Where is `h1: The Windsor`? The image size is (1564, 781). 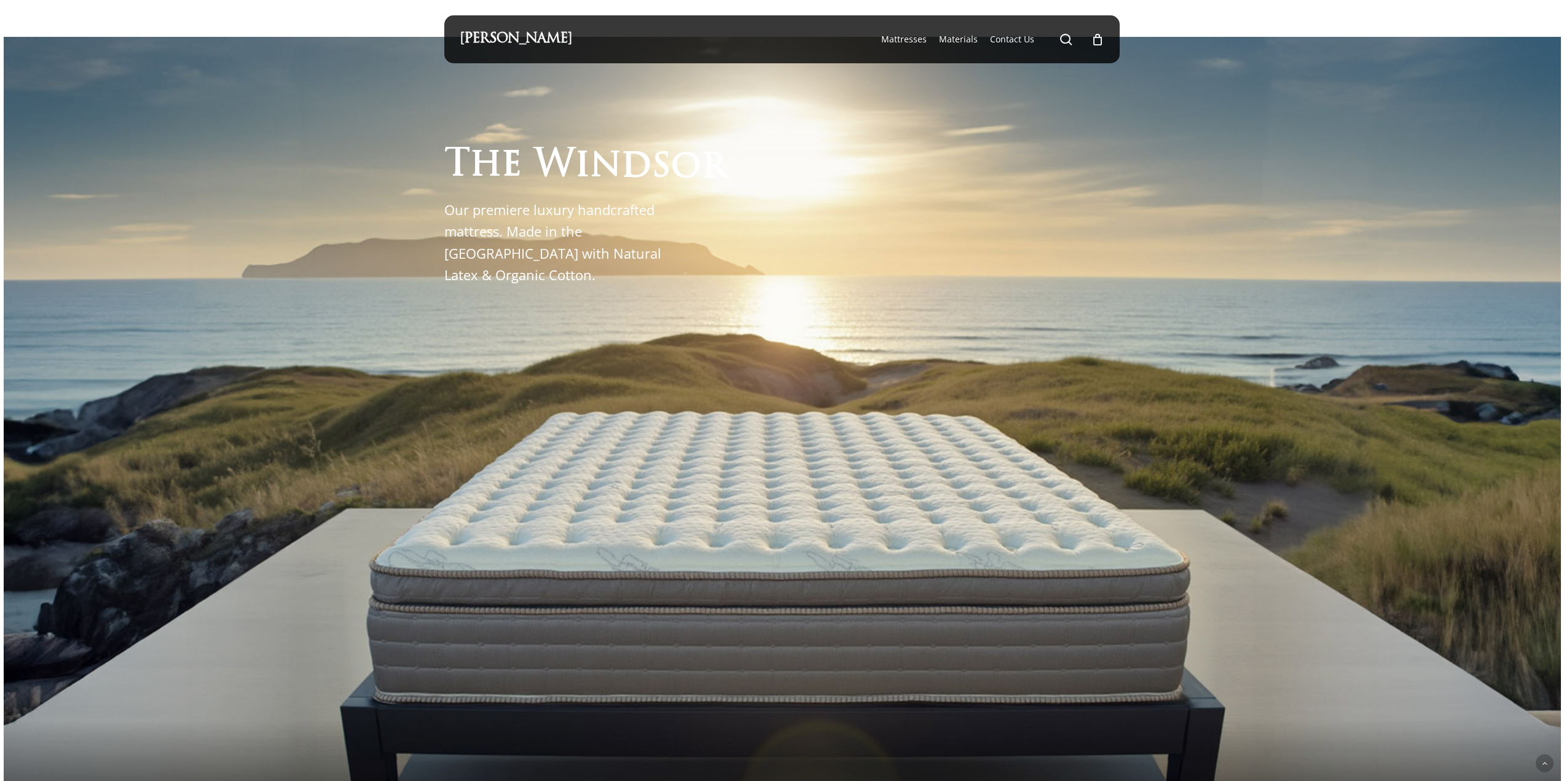 h1: The Windsor is located at coordinates (586, 165).